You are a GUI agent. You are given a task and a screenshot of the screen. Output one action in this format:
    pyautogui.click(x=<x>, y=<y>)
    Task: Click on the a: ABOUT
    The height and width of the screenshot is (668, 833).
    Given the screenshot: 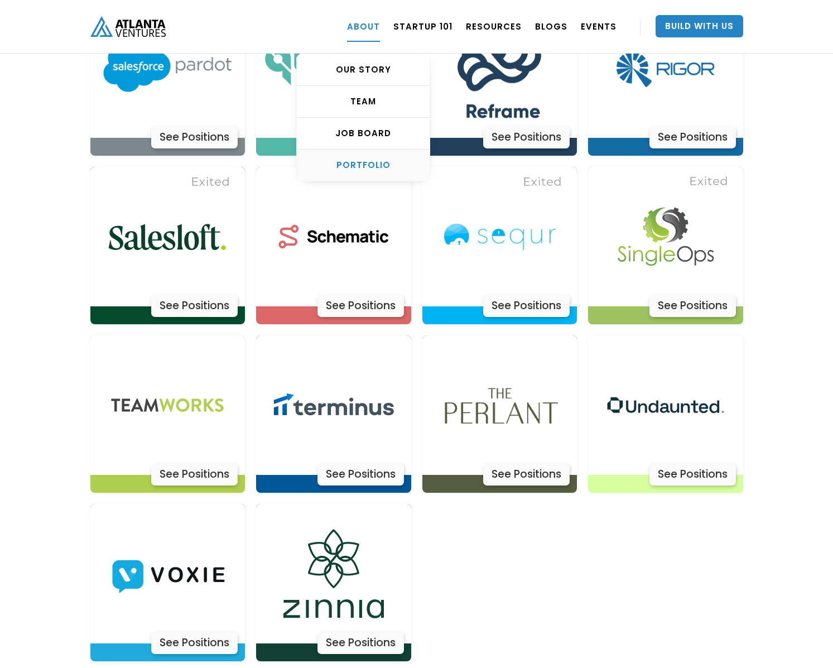 What is the action you would take?
    pyautogui.click(x=363, y=26)
    